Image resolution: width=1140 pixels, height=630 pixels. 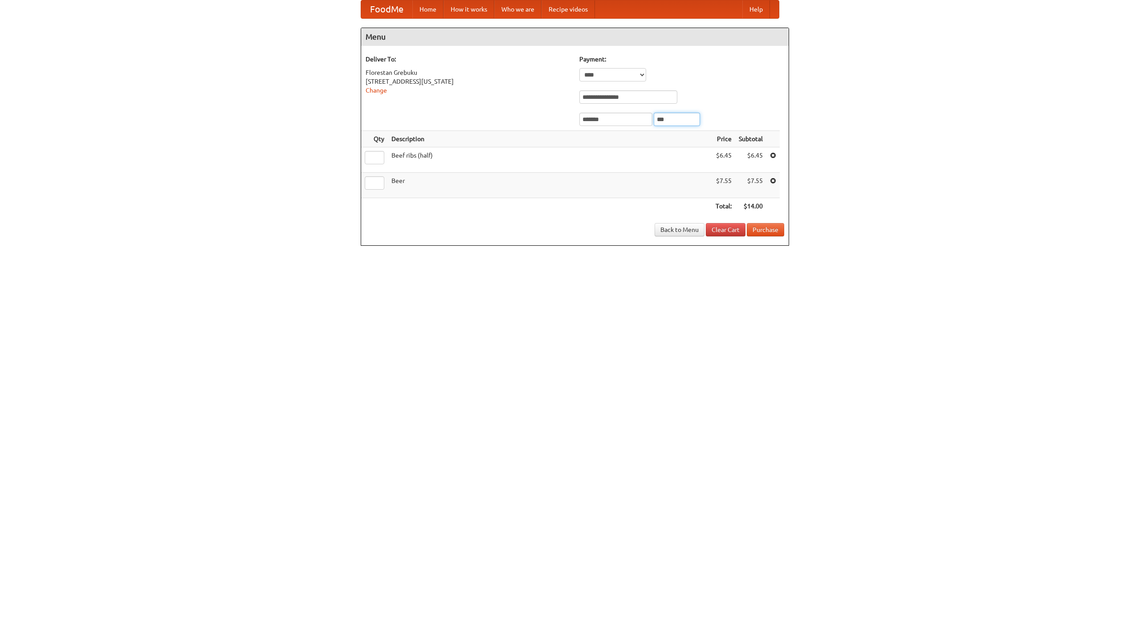 What do you see at coordinates (725, 230) in the screenshot?
I see `a: Clear Cart` at bounding box center [725, 230].